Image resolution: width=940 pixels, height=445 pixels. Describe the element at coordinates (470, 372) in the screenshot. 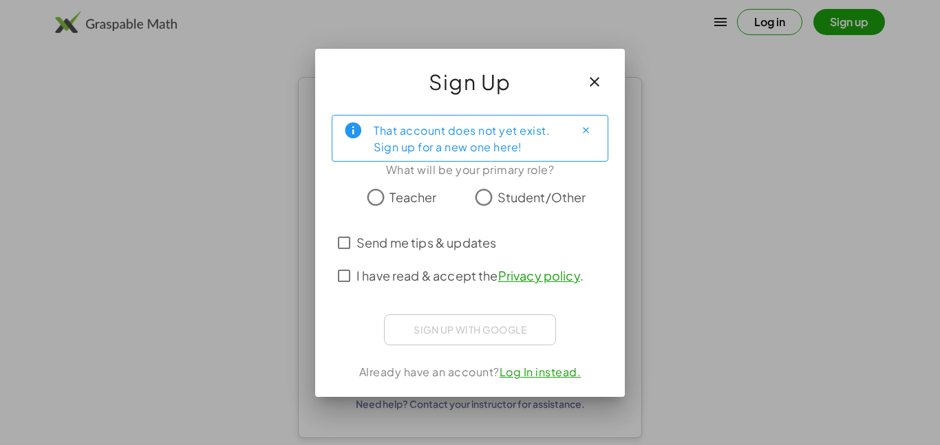

I see `div: Already have an account?` at that location.